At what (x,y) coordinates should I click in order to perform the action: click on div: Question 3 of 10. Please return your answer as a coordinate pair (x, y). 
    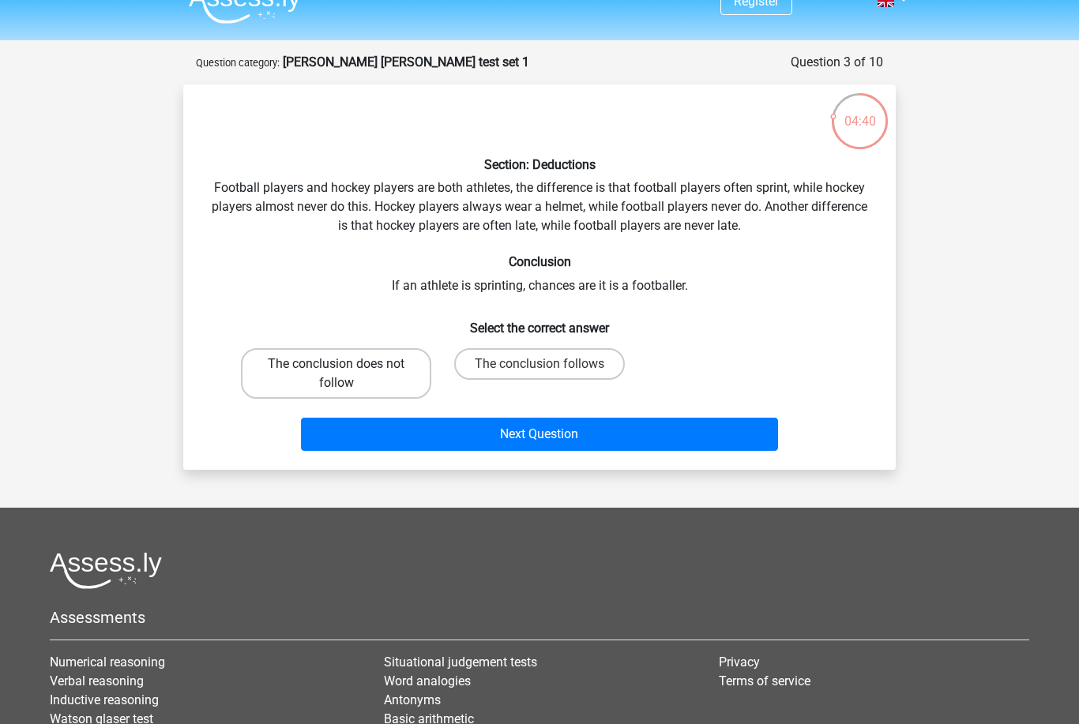
    Looking at the image, I should click on (836, 62).